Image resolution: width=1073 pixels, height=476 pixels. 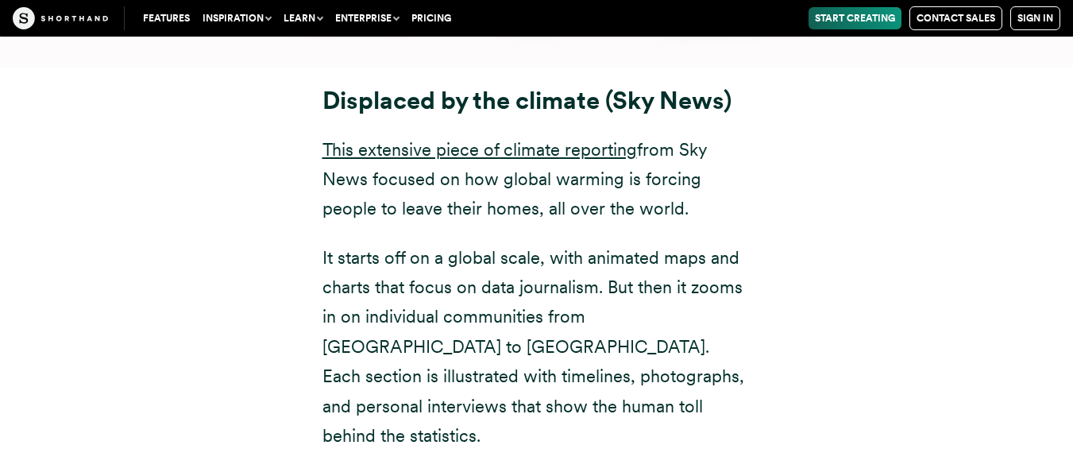 I want to click on button: Enterprise, so click(x=367, y=18).